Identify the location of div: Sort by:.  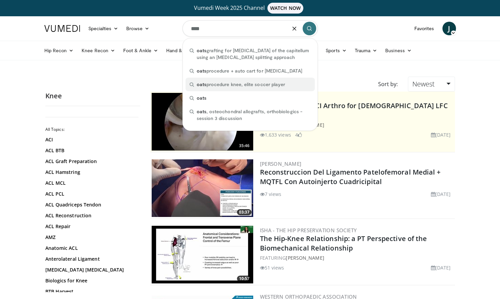
(388, 84).